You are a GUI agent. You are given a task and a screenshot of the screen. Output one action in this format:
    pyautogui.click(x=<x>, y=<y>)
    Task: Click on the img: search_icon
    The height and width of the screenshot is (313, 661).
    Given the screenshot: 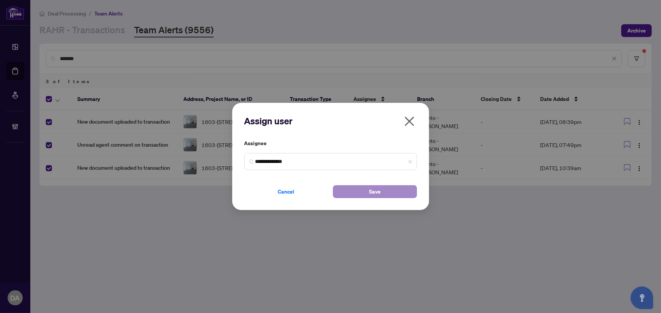 What is the action you would take?
    pyautogui.click(x=251, y=162)
    